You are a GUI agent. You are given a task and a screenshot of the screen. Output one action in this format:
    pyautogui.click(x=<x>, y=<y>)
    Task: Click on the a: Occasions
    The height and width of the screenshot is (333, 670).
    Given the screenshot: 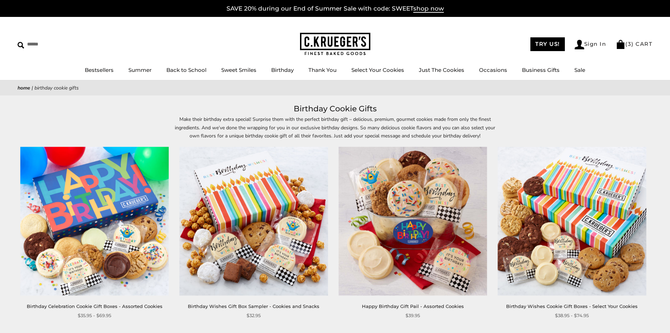 What is the action you would take?
    pyautogui.click(x=493, y=70)
    